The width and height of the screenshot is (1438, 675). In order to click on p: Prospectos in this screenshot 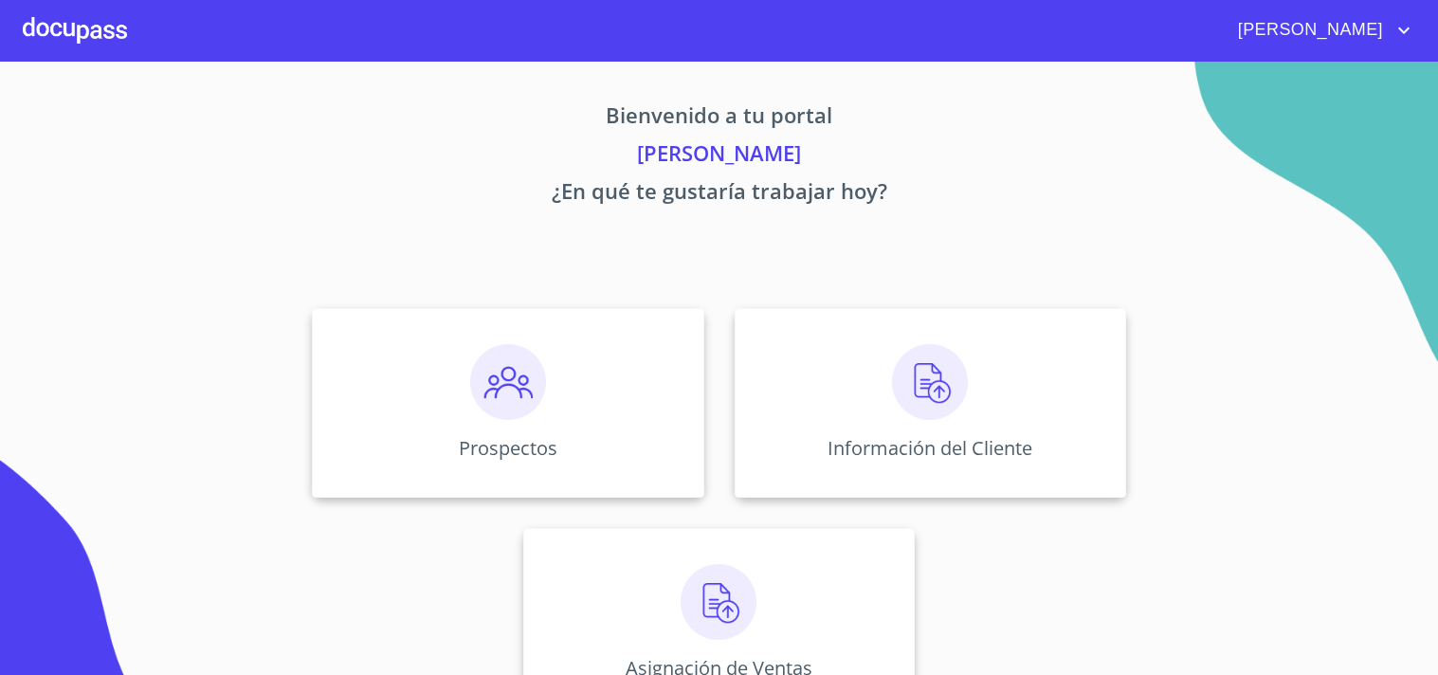, I will do `click(508, 447)`.